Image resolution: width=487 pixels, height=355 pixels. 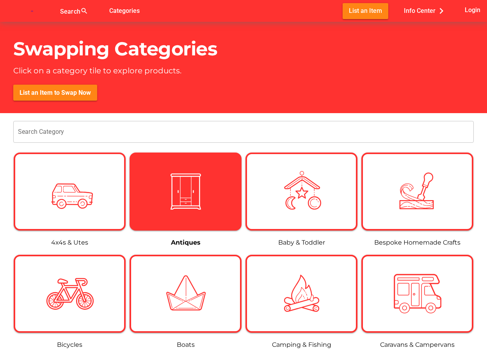 I want to click on a: Antiques, so click(x=186, y=242).